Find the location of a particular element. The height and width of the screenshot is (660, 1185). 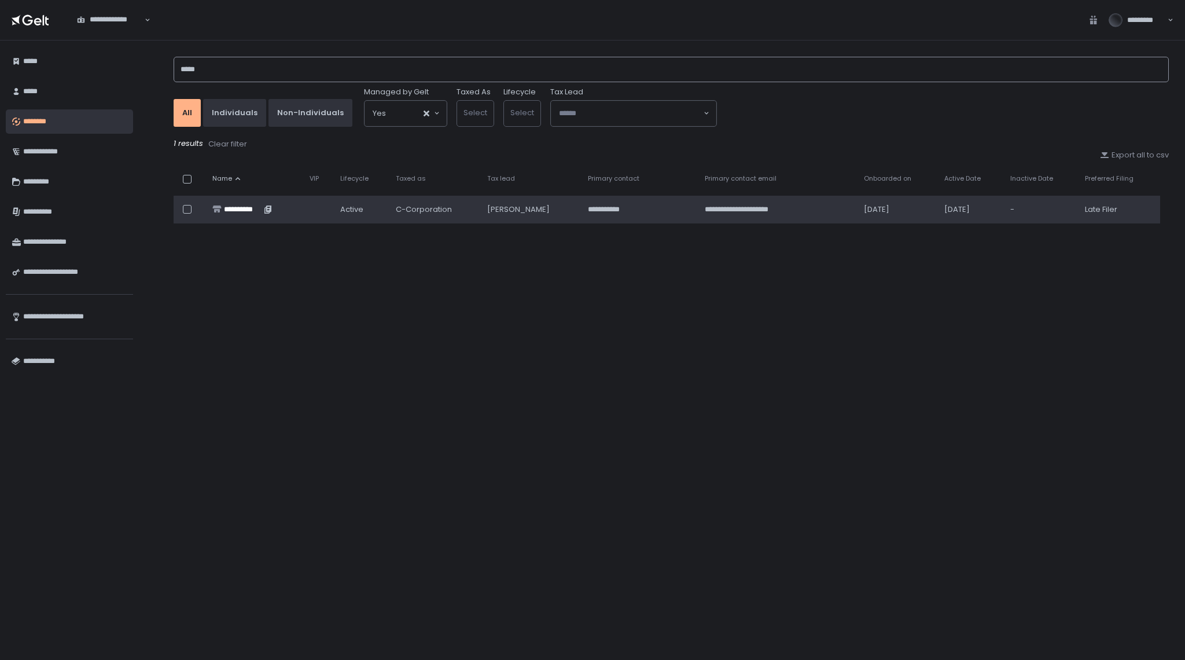

span: Lifecycle is located at coordinates (354, 178).